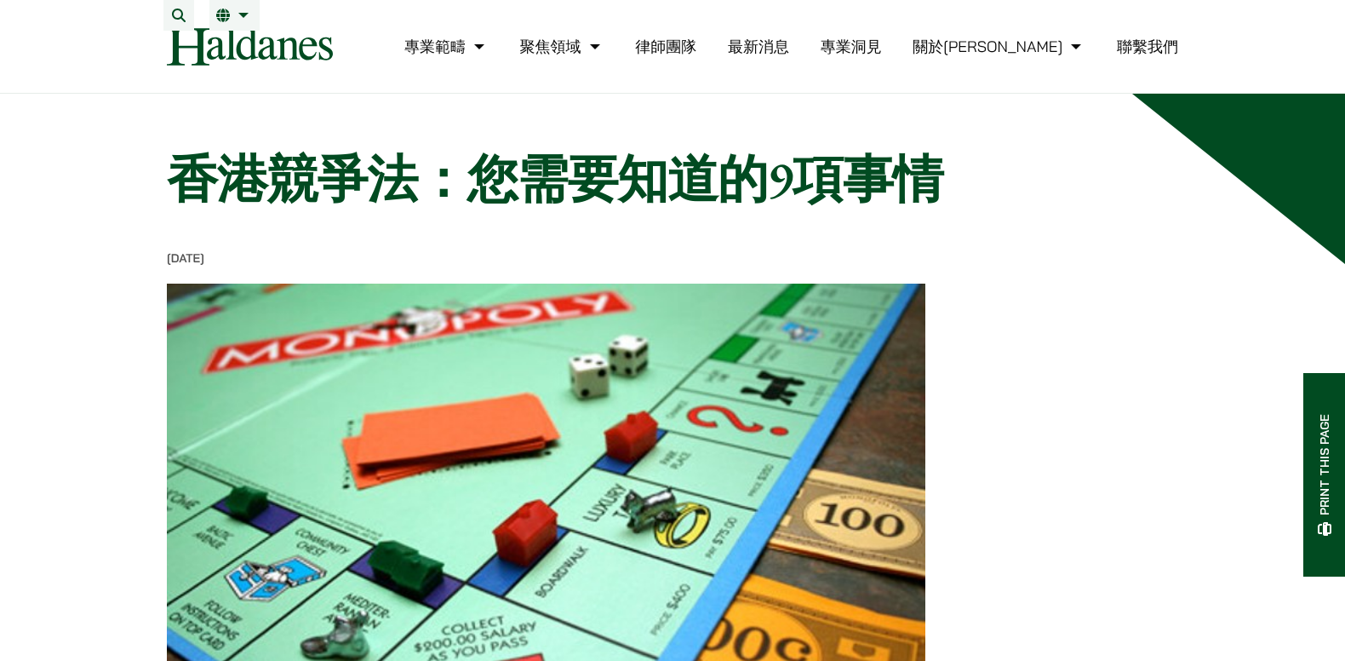 This screenshot has height=661, width=1345. Describe the element at coordinates (999, 46) in the screenshot. I see `a: 關於何敦` at that location.